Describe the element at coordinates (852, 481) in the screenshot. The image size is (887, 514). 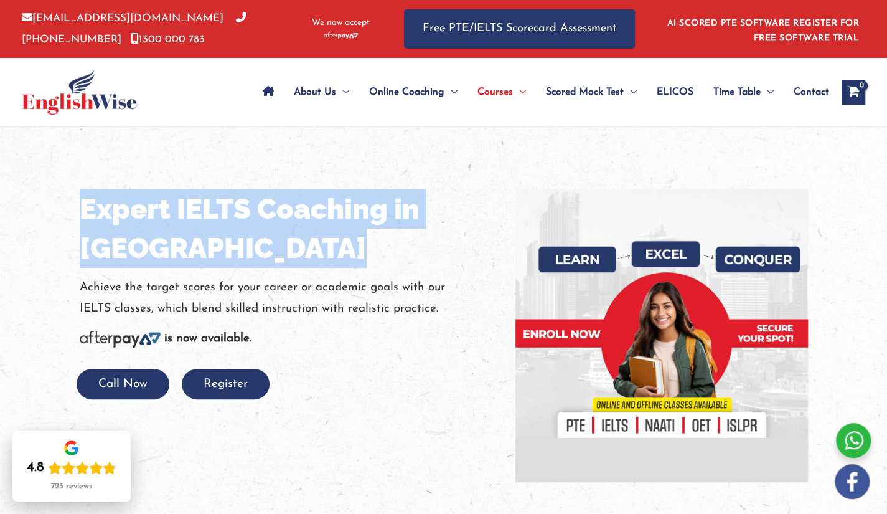
I see `img: white-facebook.png` at that location.